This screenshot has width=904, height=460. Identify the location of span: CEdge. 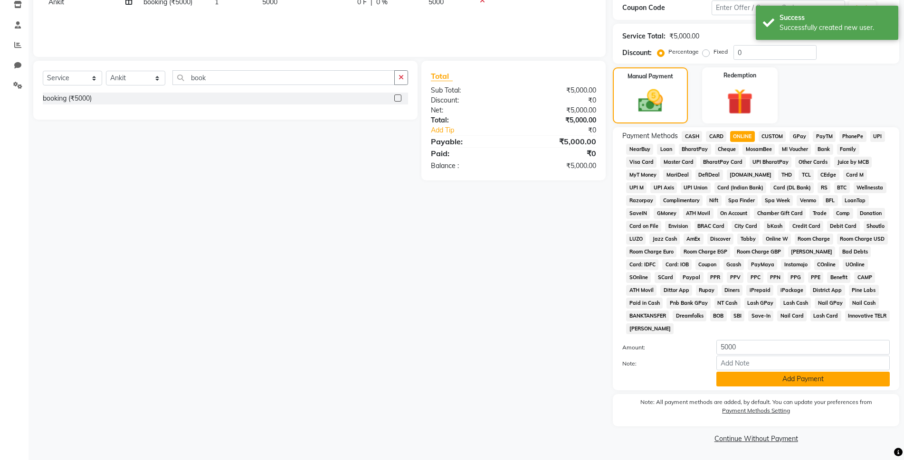
(828, 175).